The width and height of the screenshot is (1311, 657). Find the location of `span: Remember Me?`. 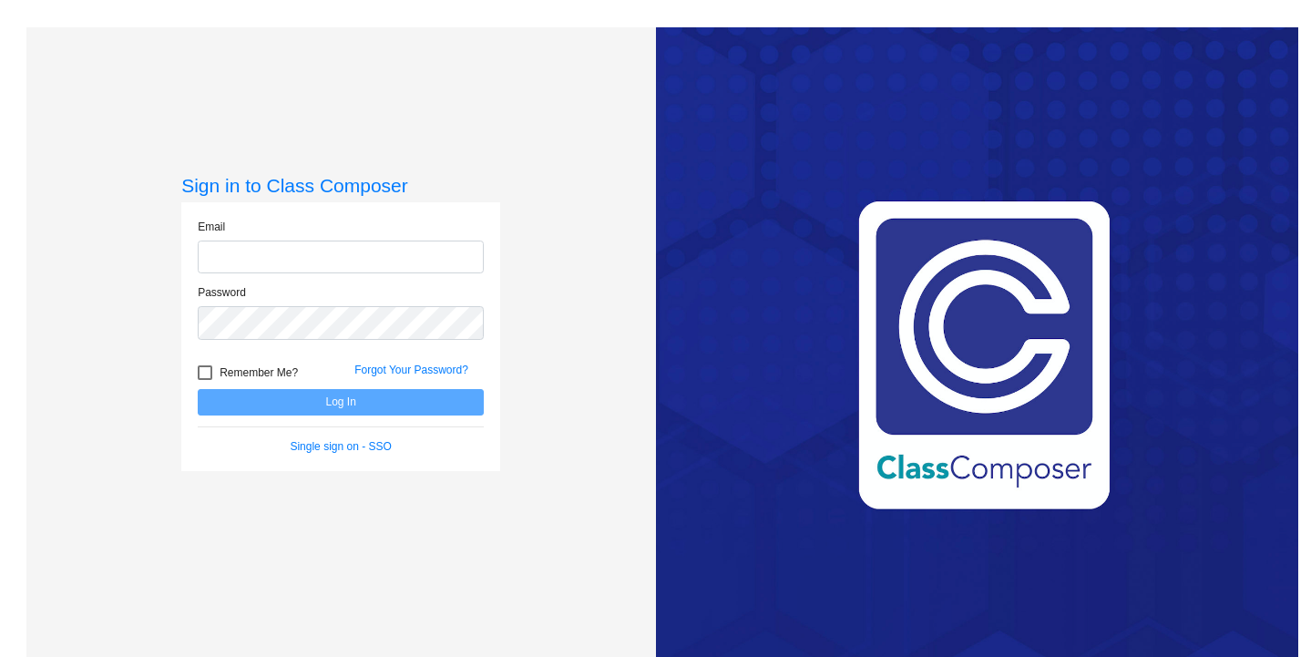

span: Remember Me? is located at coordinates (259, 373).